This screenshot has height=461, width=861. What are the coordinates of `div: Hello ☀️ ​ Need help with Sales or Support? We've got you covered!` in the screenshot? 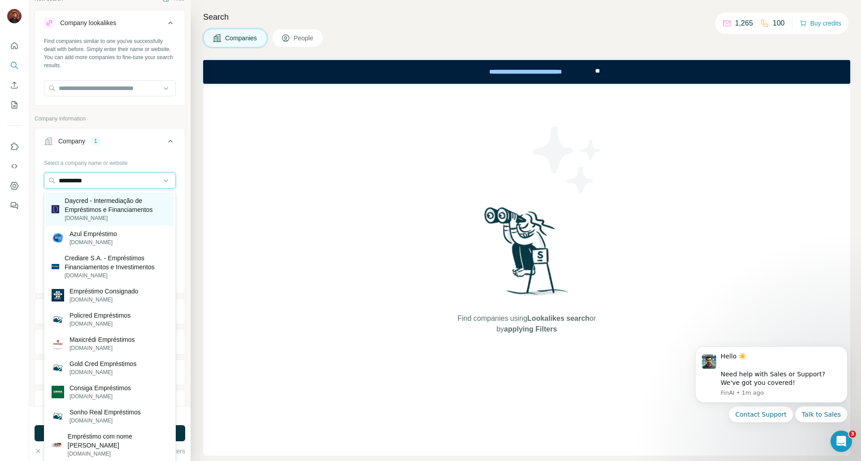 It's located at (99, 33).